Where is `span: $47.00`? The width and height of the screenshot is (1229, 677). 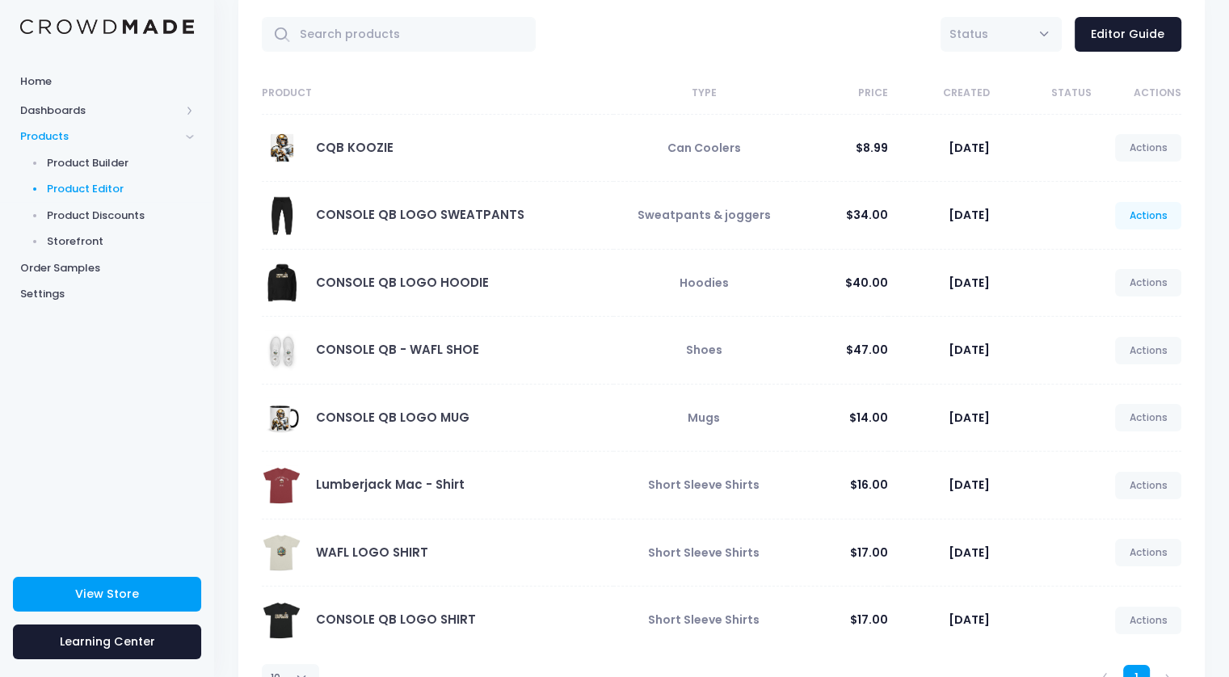
span: $47.00 is located at coordinates (867, 350).